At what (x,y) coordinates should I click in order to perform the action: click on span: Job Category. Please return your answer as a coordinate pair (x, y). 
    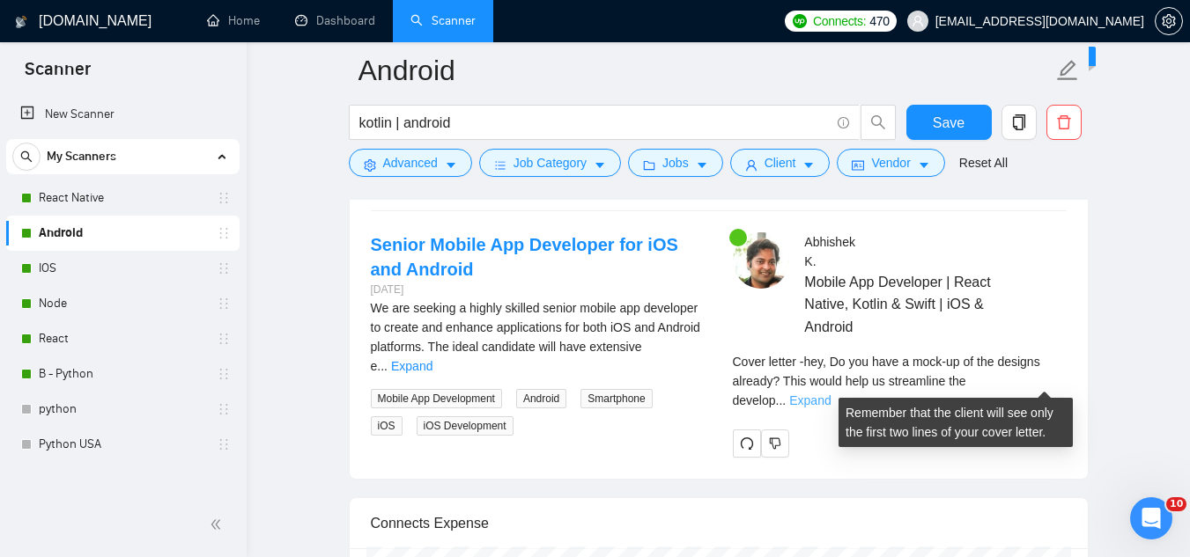
    Looking at the image, I should click on (550, 163).